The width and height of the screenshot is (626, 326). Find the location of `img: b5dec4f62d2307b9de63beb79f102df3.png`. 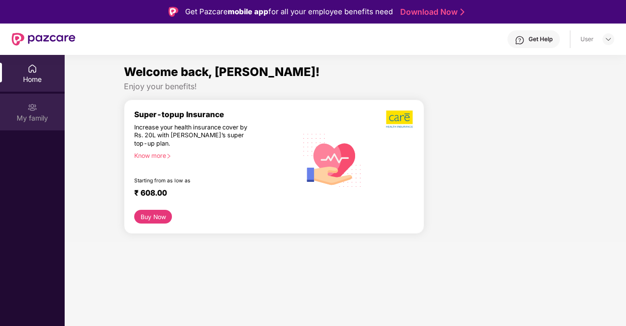

img: b5dec4f62d2307b9de63beb79f102df3.png is located at coordinates (400, 119).